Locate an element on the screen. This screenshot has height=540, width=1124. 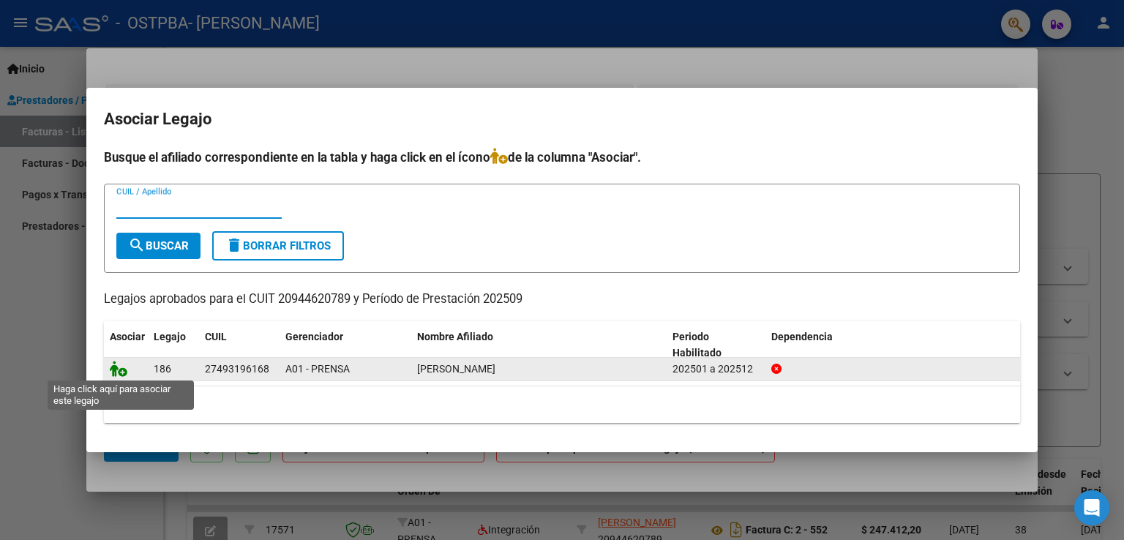
p: Legajos aprobados para el CUIT 20944620789 y Período de Prestación 202509 is located at coordinates (562, 299).